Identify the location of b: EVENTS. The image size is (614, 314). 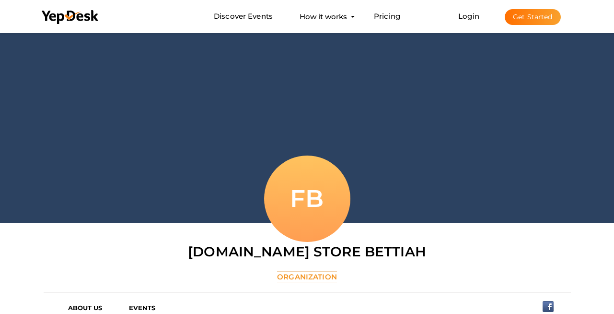
(142, 307).